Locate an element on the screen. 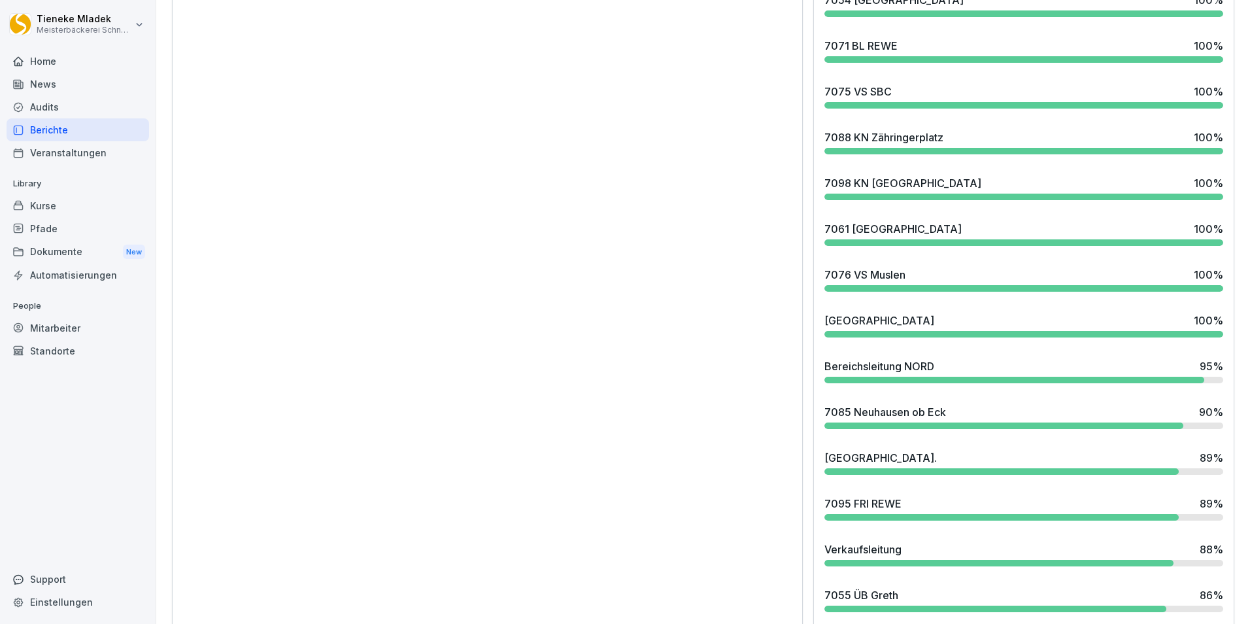 The width and height of the screenshot is (1250, 624). a: Kurse is located at coordinates (78, 205).